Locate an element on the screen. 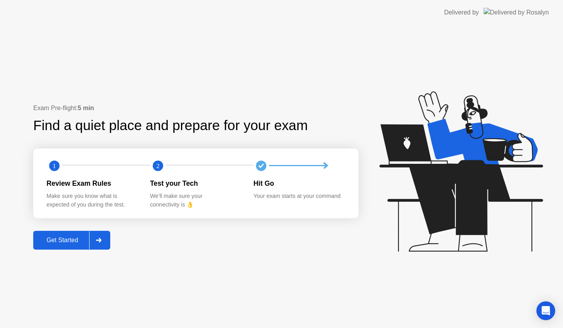 The height and width of the screenshot is (328, 563). div: Exam Pre-flight: is located at coordinates (196, 108).